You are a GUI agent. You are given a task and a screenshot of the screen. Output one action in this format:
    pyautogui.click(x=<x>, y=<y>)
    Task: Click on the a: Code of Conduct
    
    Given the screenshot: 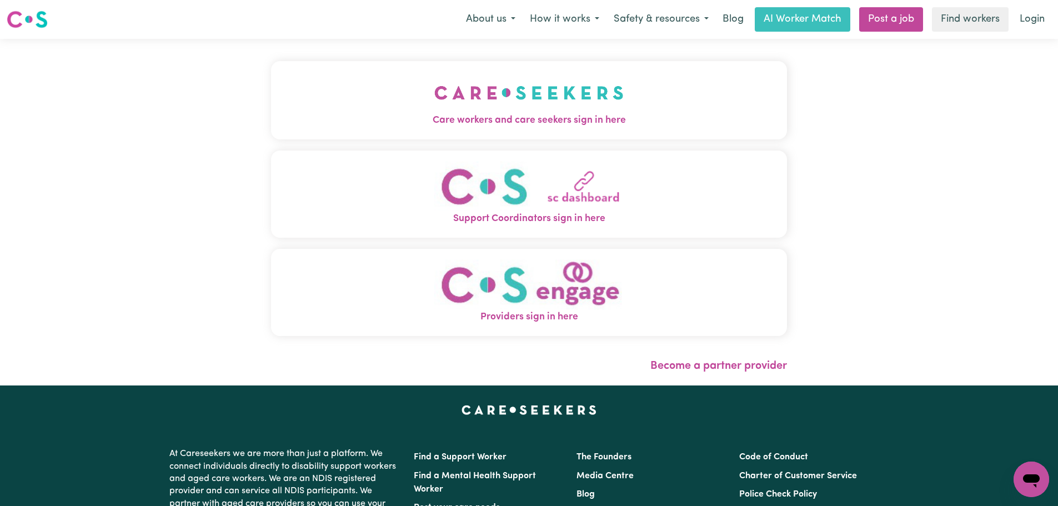 What is the action you would take?
    pyautogui.click(x=774, y=457)
    